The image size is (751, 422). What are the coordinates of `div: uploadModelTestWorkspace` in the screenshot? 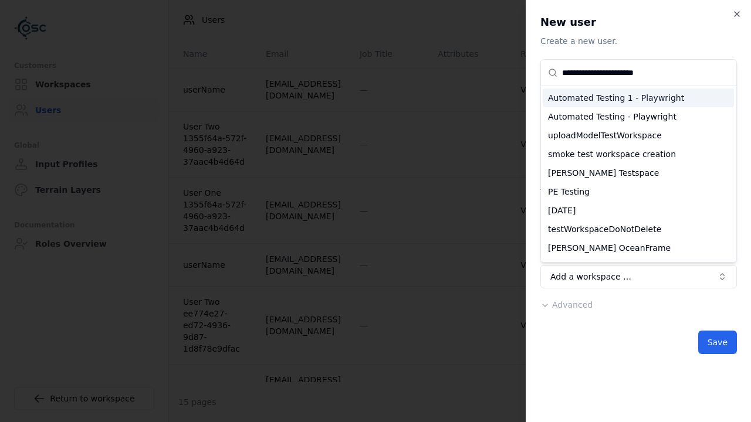 It's located at (638, 135).